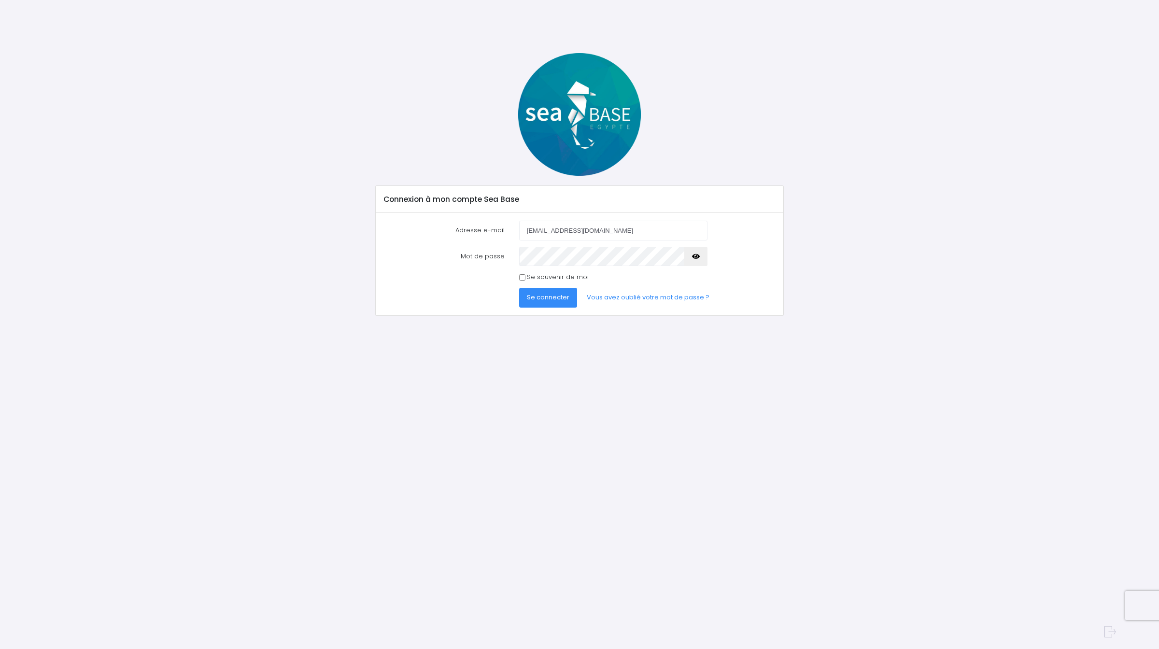  Describe the element at coordinates (548, 297) in the screenshot. I see `button: Se connecter` at that location.